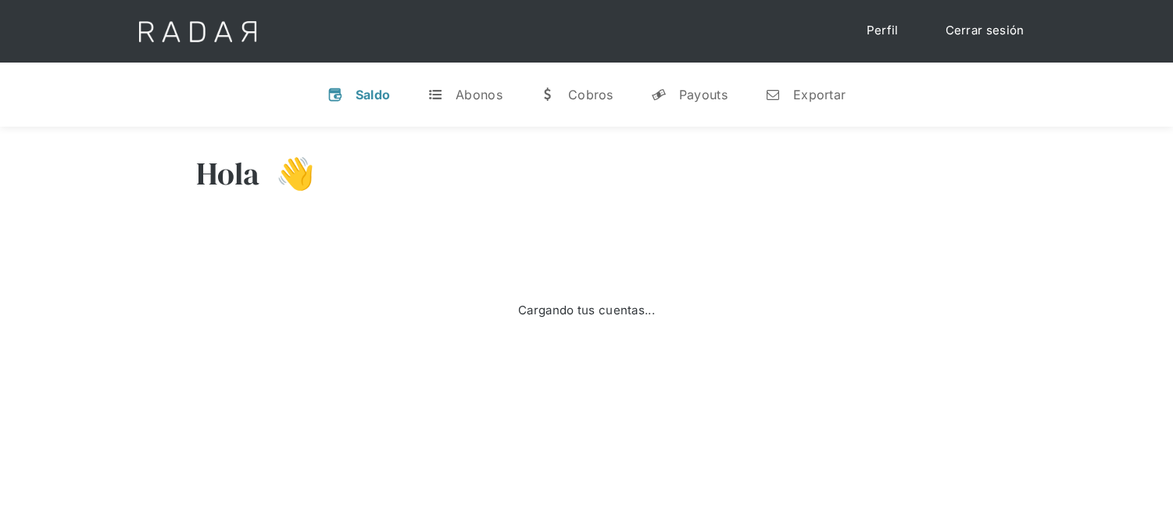  Describe the element at coordinates (586, 310) in the screenshot. I see `div: Cargando tus cuentas...` at that location.